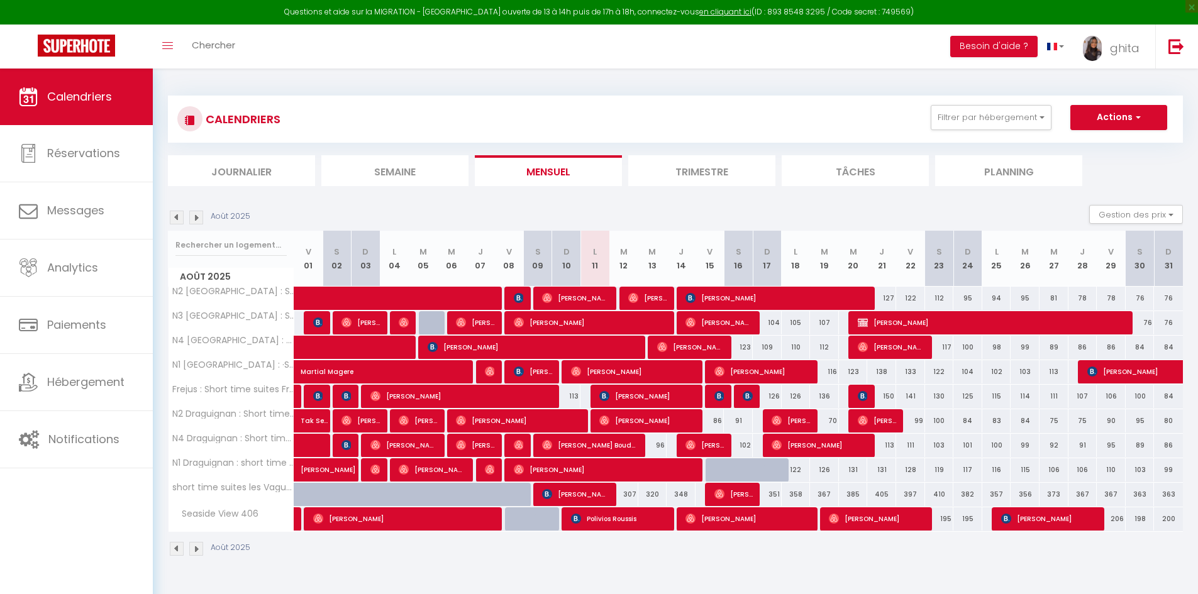 This screenshot has height=594, width=1198. What do you see at coordinates (767, 494) in the screenshot?
I see `div: 351` at bounding box center [767, 494].